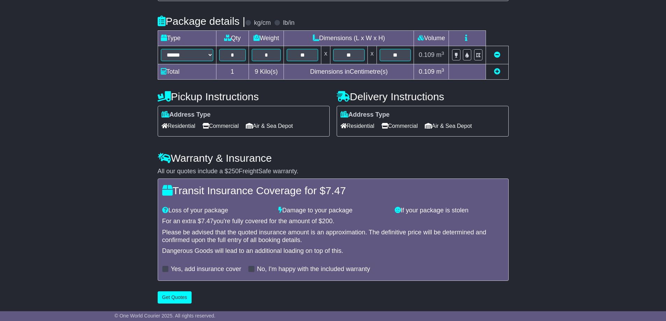  What do you see at coordinates (333, 222) in the screenshot?
I see `div: For an extra $ you're fully covered for the amount of $ .` at bounding box center [333, 222].